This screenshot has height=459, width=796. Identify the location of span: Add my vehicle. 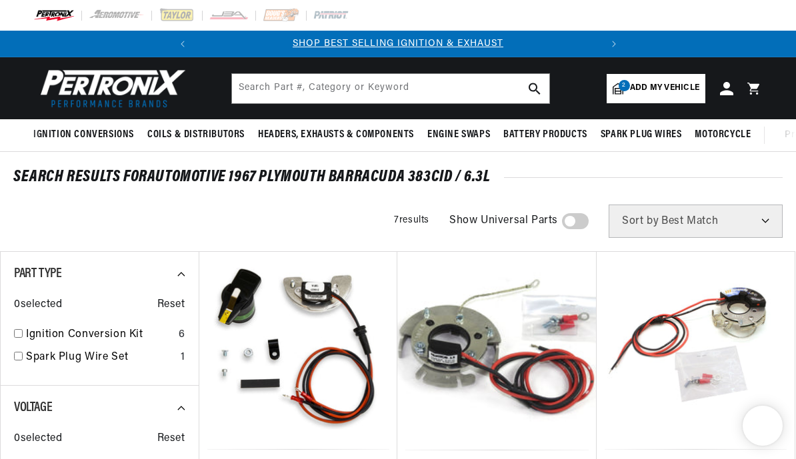
(665, 88).